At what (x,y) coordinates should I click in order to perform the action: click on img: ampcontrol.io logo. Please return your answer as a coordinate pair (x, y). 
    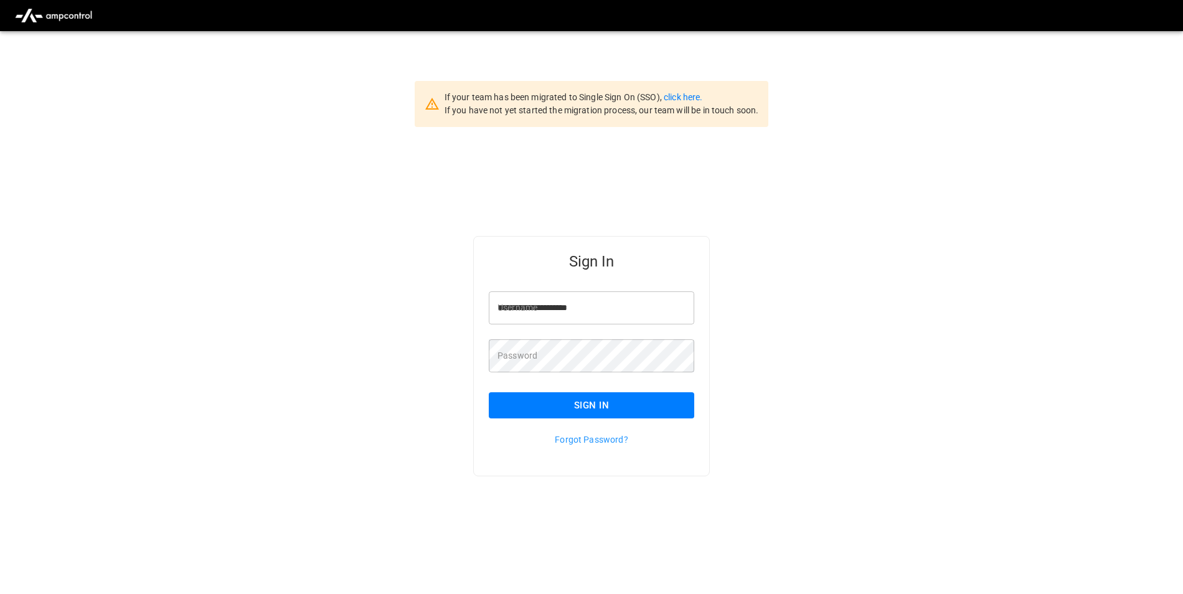
    Looking at the image, I should click on (54, 16).